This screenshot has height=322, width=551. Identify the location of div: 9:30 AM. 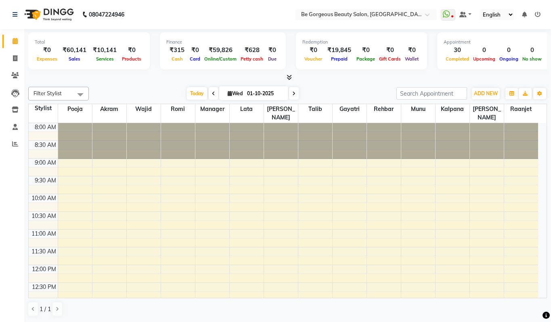
(45, 180).